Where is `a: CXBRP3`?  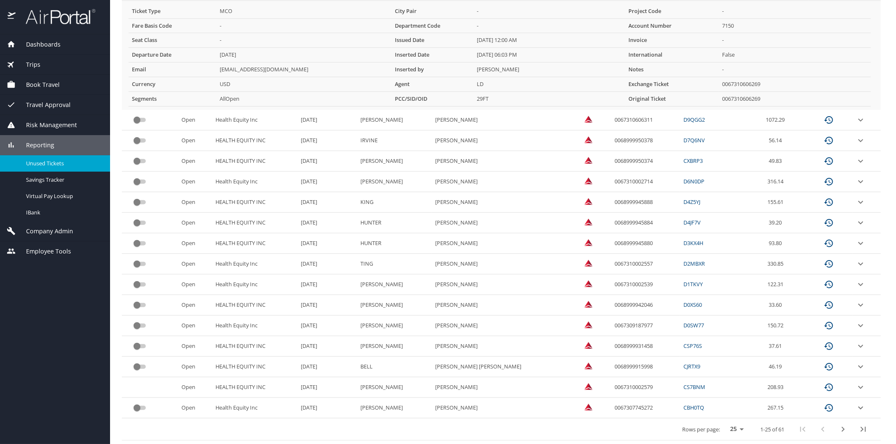 a: CXBRP3 is located at coordinates (693, 161).